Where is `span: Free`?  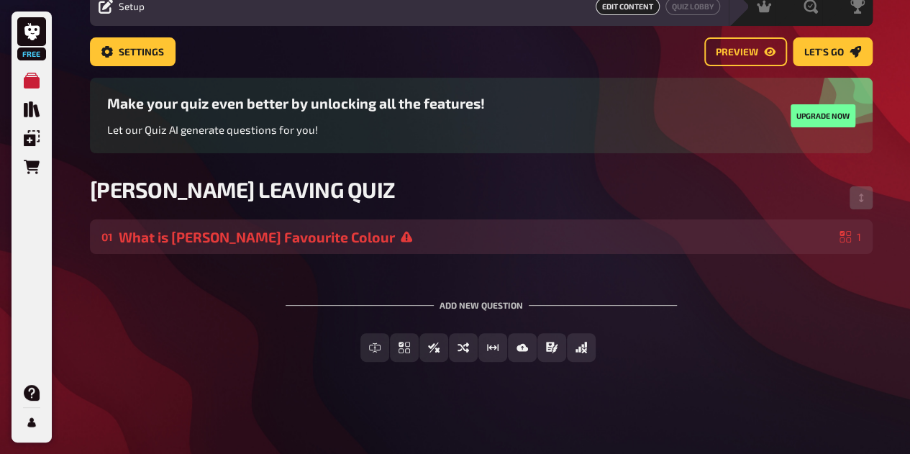
span: Free is located at coordinates (32, 54).